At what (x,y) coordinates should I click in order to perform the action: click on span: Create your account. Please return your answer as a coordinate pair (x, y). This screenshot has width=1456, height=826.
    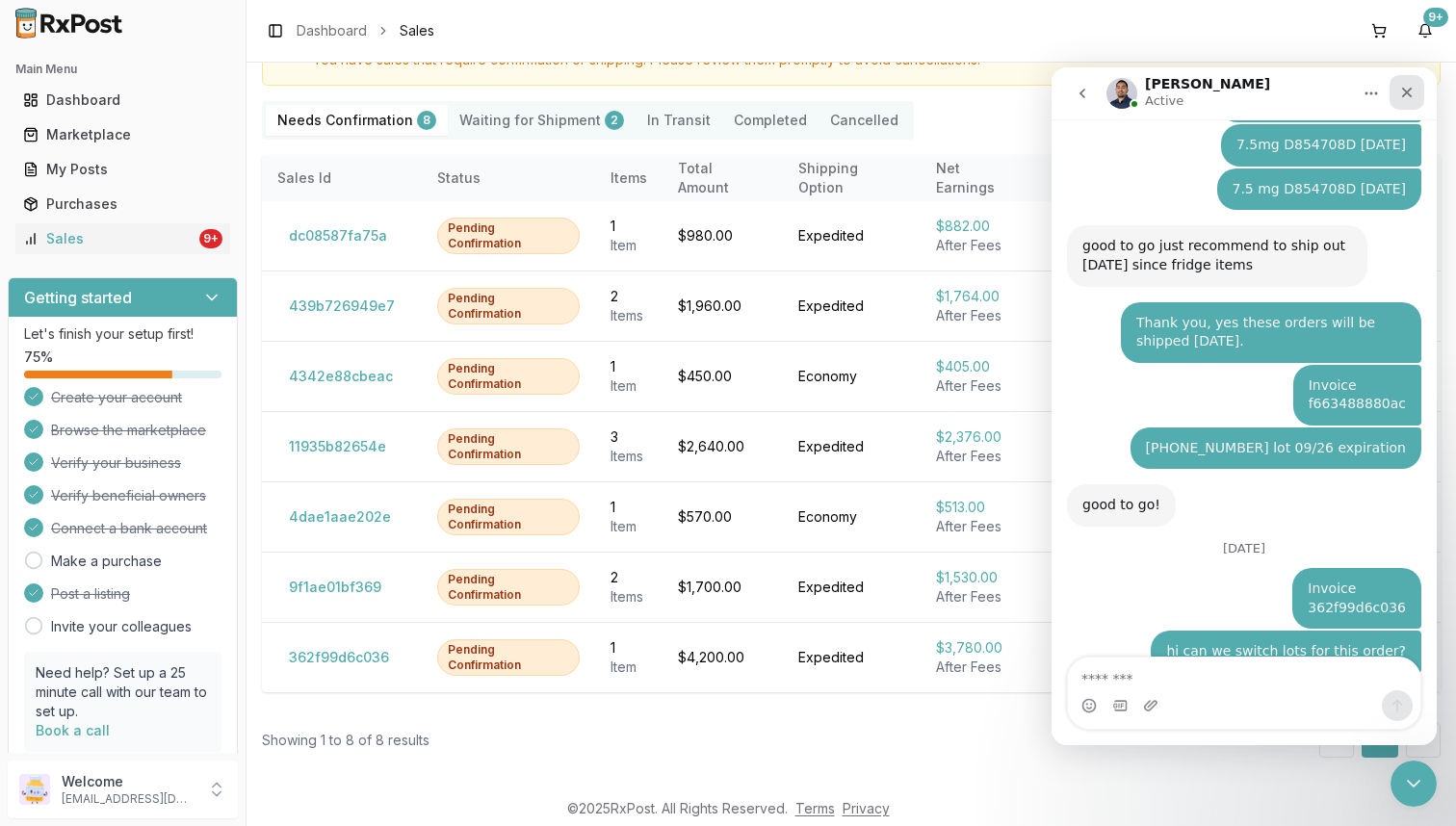
    Looking at the image, I should click on (117, 398).